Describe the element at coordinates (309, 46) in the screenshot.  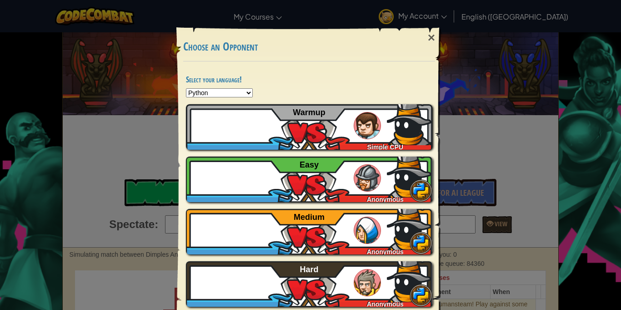
I see `h3: Choose an Opponent` at that location.